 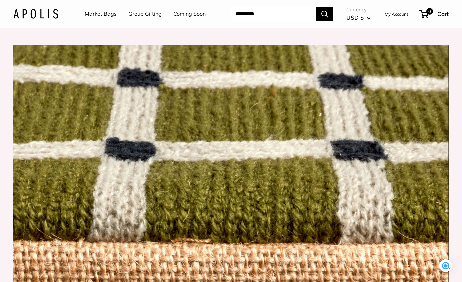 What do you see at coordinates (359, 10) in the screenshot?
I see `span: Currency` at bounding box center [359, 10].